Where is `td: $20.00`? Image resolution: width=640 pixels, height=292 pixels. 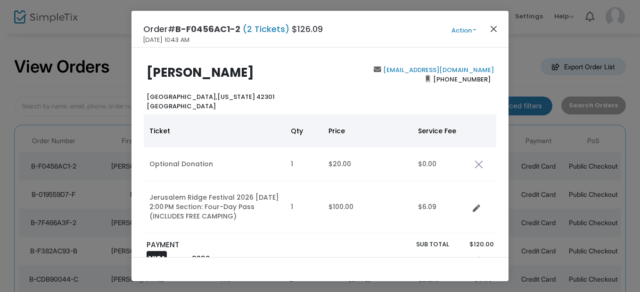 td: $20.00 is located at coordinates (367, 164).